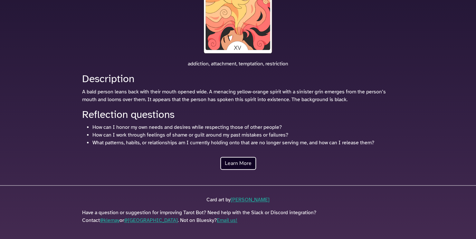  Describe the element at coordinates (238, 163) in the screenshot. I see `a: Learn More` at that location.